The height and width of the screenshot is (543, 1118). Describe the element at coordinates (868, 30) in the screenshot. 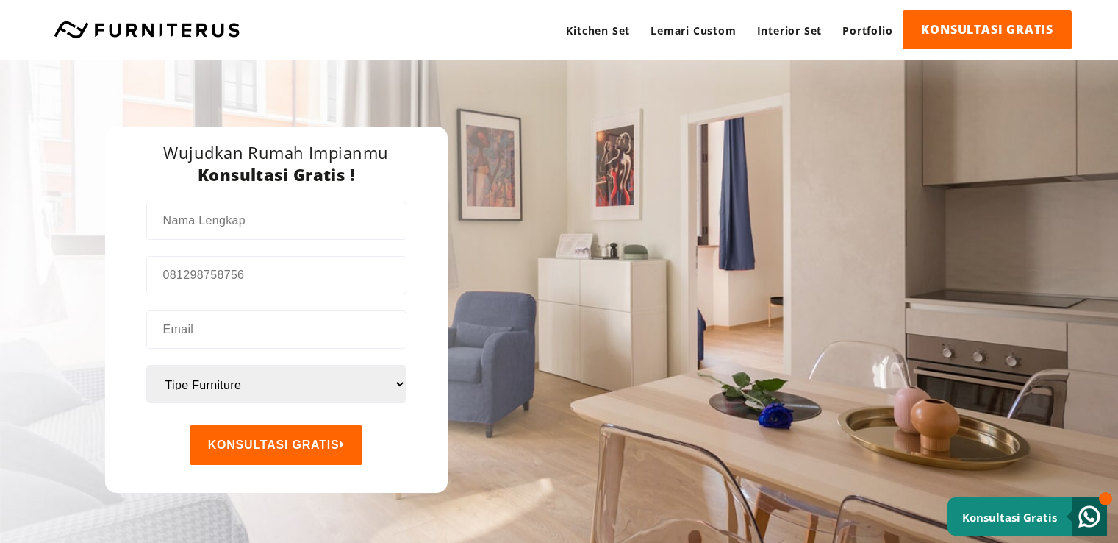

I see `a: Portfolio` at that location.